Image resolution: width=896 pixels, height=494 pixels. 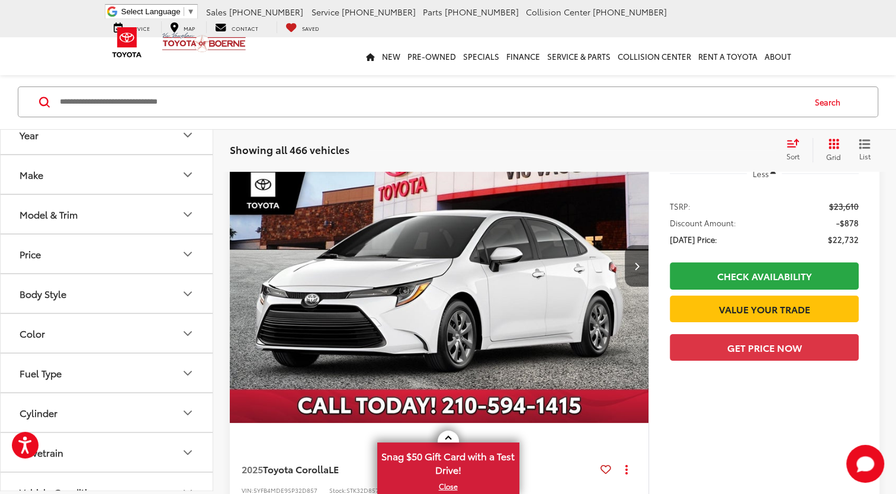 I want to click on a: Check Availability, so click(x=764, y=276).